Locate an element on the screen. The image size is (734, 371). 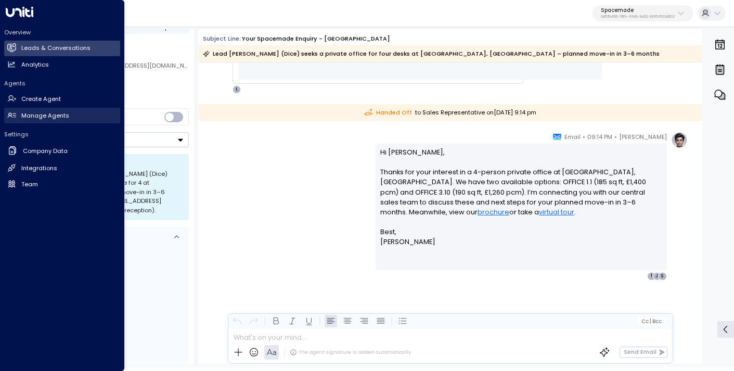
button: Cc|Bcc is located at coordinates (651, 321).